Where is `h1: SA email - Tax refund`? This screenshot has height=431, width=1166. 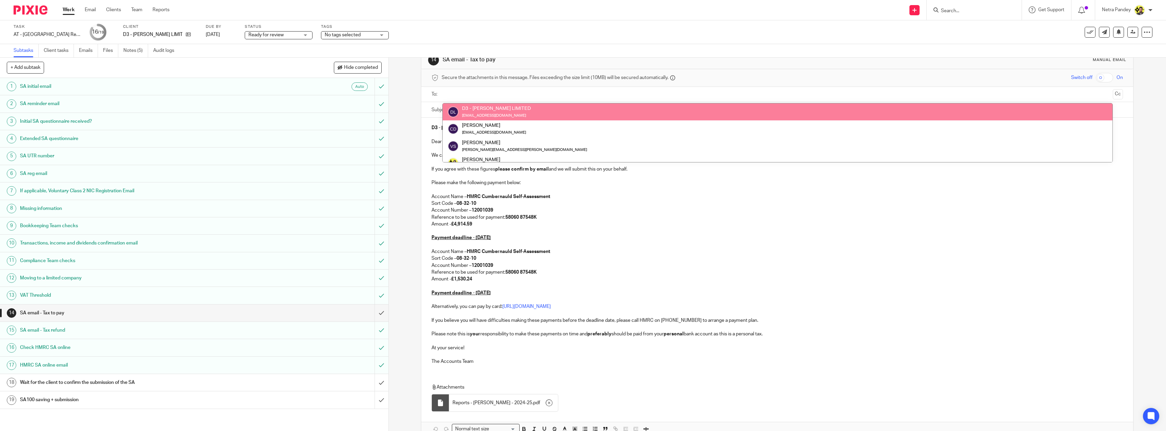
h1: SA email - Tax refund is located at coordinates (136, 330).